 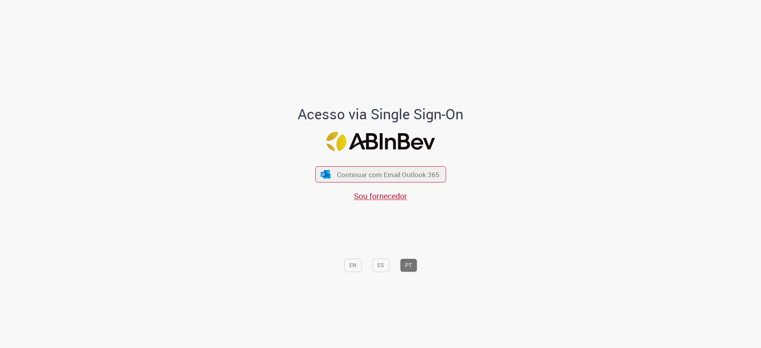 What do you see at coordinates (381, 266) in the screenshot?
I see `button: ES` at bounding box center [381, 266].